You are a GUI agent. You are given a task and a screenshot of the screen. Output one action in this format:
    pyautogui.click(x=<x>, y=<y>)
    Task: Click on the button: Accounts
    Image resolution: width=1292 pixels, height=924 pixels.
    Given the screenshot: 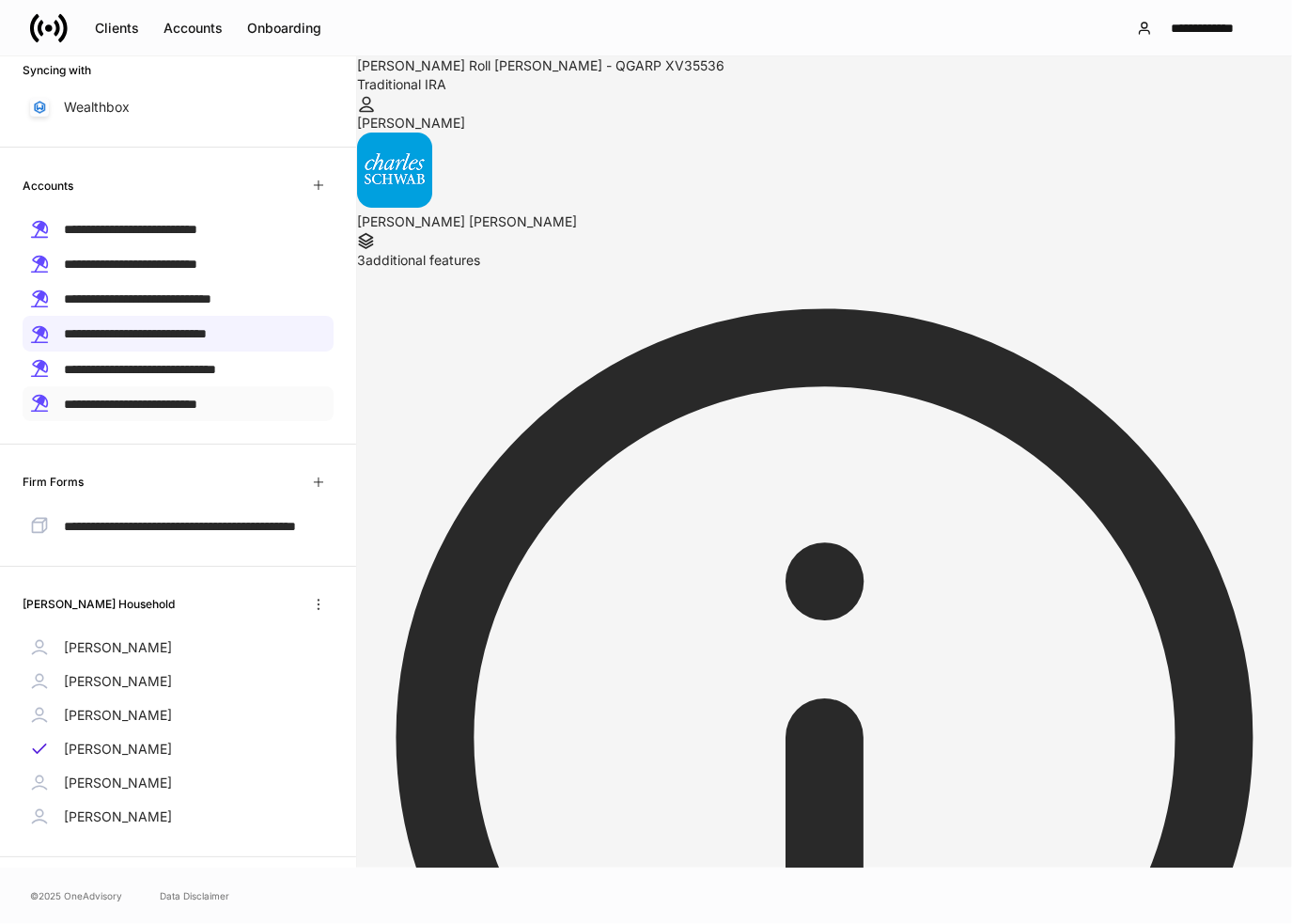 What is the action you would take?
    pyautogui.click(x=192, y=28)
    